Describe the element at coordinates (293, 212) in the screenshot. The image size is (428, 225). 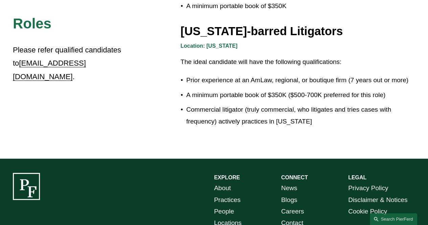
I see `a: Careers` at that location.